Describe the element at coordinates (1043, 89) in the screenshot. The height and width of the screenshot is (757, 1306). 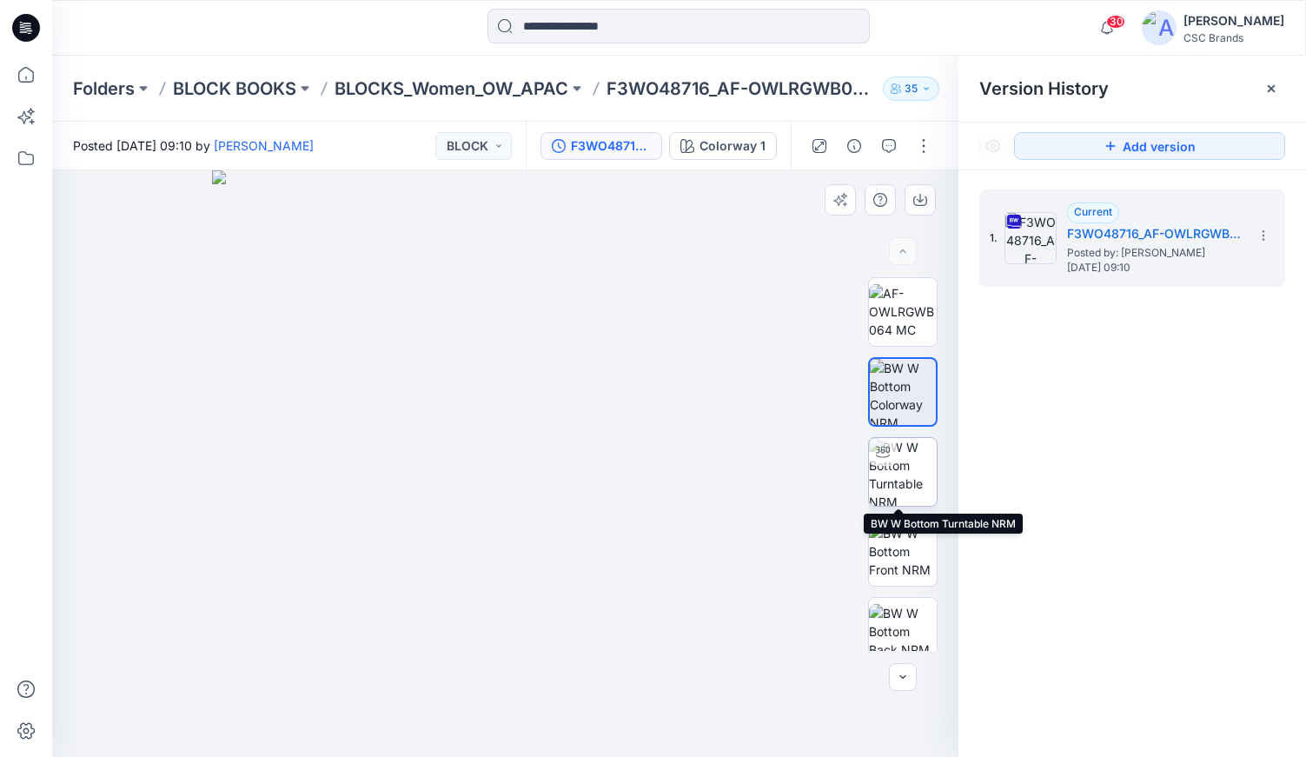
I see `span: Version History` at that location.